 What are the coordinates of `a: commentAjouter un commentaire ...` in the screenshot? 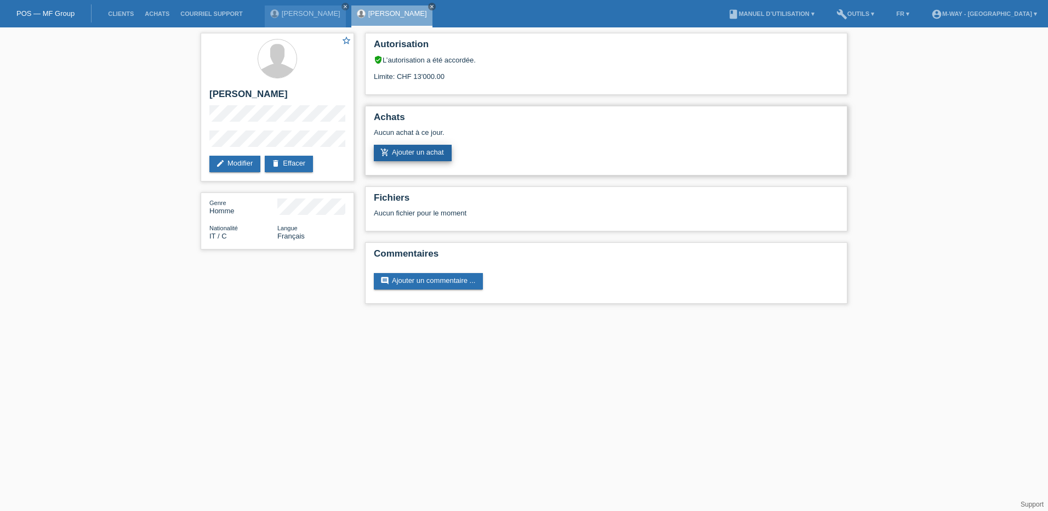 It's located at (428, 281).